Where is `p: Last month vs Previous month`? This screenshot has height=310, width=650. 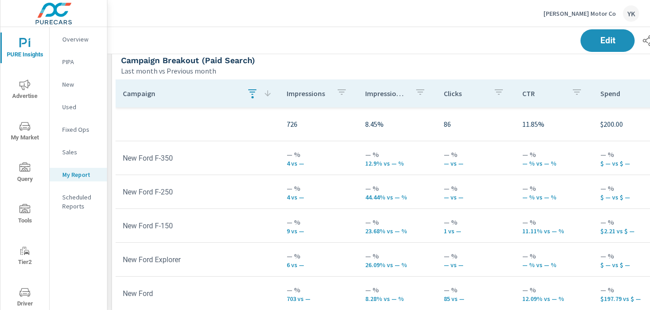
p: Last month vs Previous month is located at coordinates (168, 71).